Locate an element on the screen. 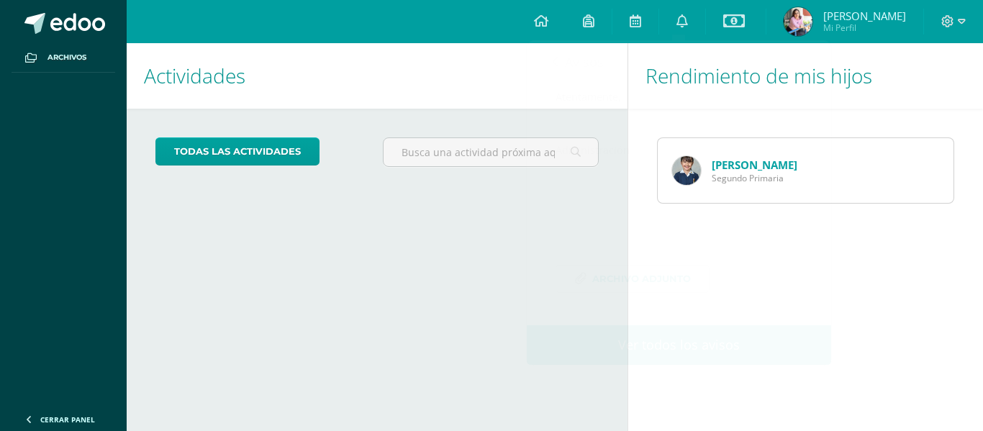 The height and width of the screenshot is (431, 983). span: Cerrar panel is located at coordinates (68, 419).